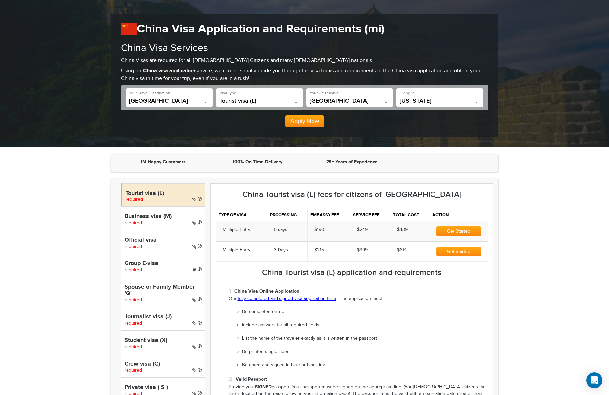 The image size is (609, 395). What do you see at coordinates (163, 317) in the screenshot?
I see `h4: Journalist visa (J)` at bounding box center [163, 317].